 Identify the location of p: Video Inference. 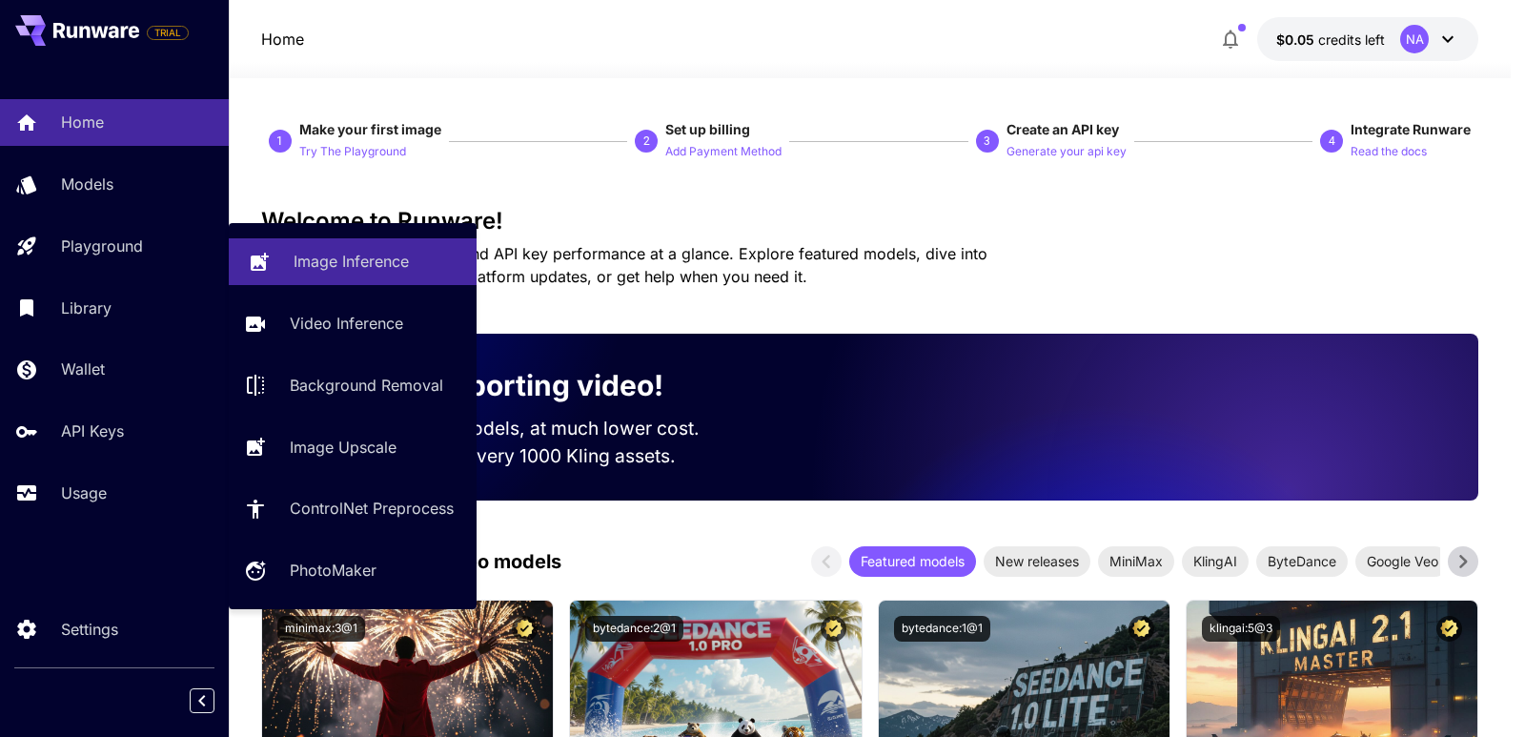
(346, 323).